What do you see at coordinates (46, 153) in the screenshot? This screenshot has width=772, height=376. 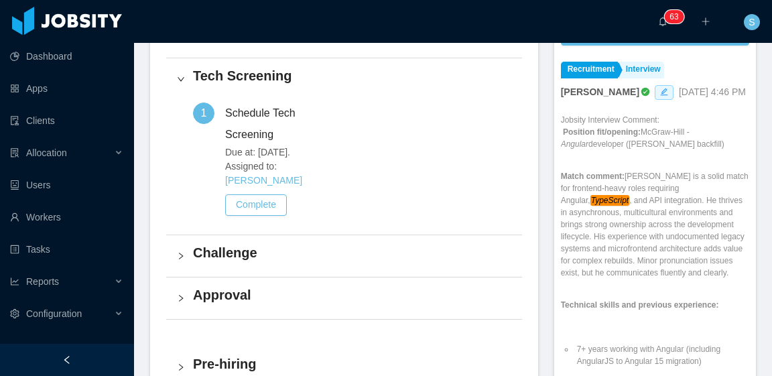 I see `span: Allocation` at bounding box center [46, 153].